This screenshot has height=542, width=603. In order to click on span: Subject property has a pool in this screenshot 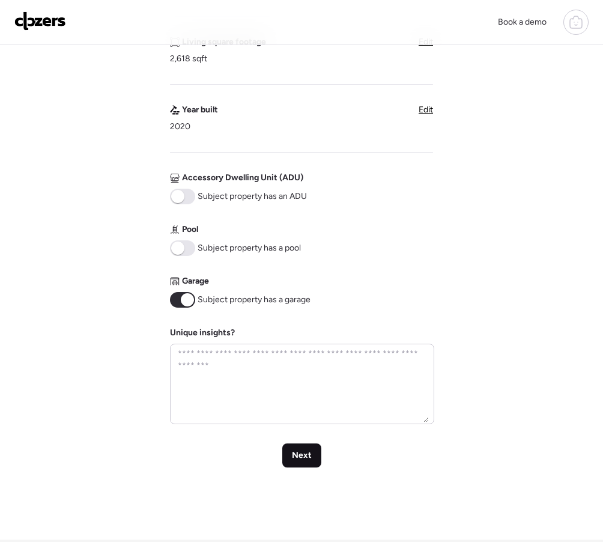, I will do `click(249, 248)`.